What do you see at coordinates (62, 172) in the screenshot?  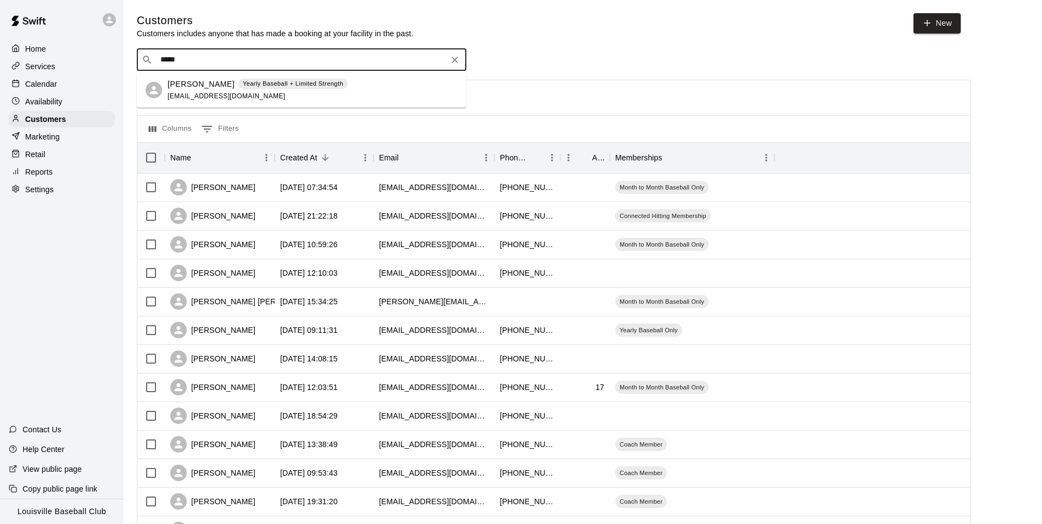 I see `a: Reports` at bounding box center [62, 172].